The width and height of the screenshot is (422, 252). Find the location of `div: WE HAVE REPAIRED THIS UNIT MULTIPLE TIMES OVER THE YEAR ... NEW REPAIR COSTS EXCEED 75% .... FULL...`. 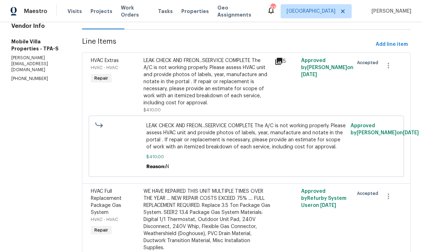

div: WE HAVE REPAIRED THIS UNIT MULTIPLE TIMES OVER THE YEAR ... NEW REPAIR COSTS EXCEED 75% .... FULL... is located at coordinates (207, 220).